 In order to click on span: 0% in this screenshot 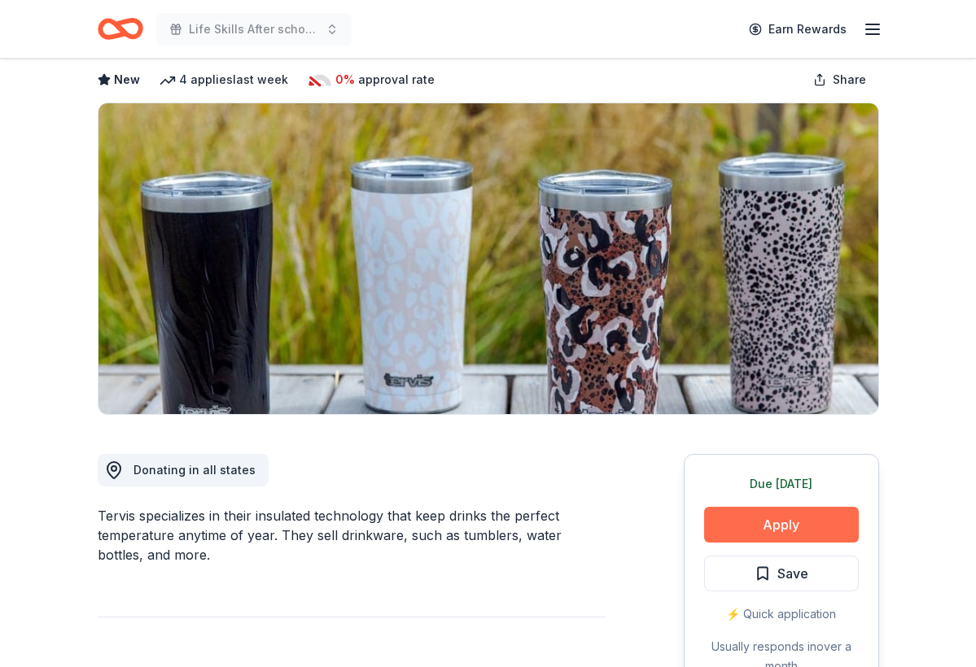, I will do `click(345, 80)`.